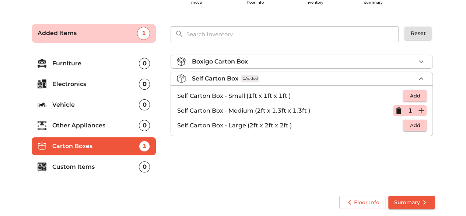  What do you see at coordinates (250, 79) in the screenshot?
I see `span: 1 Added` at bounding box center [250, 79].